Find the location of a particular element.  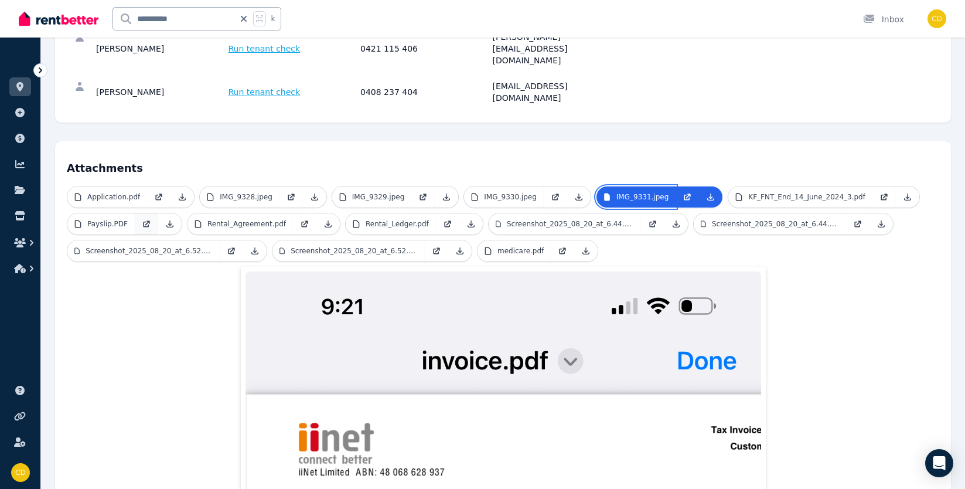

a: Rental_Ledger.pdf is located at coordinates (391, 224).